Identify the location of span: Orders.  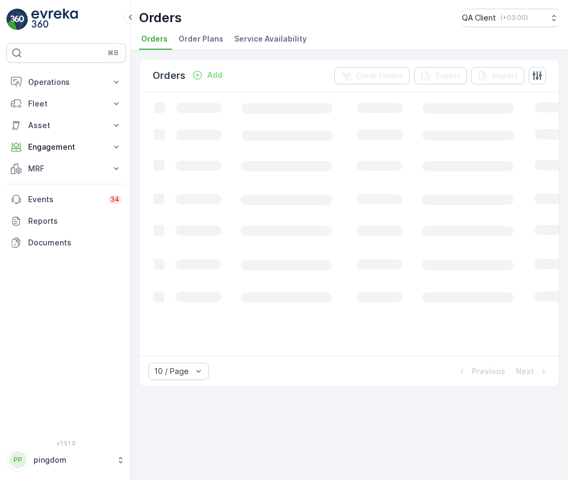
(154, 39).